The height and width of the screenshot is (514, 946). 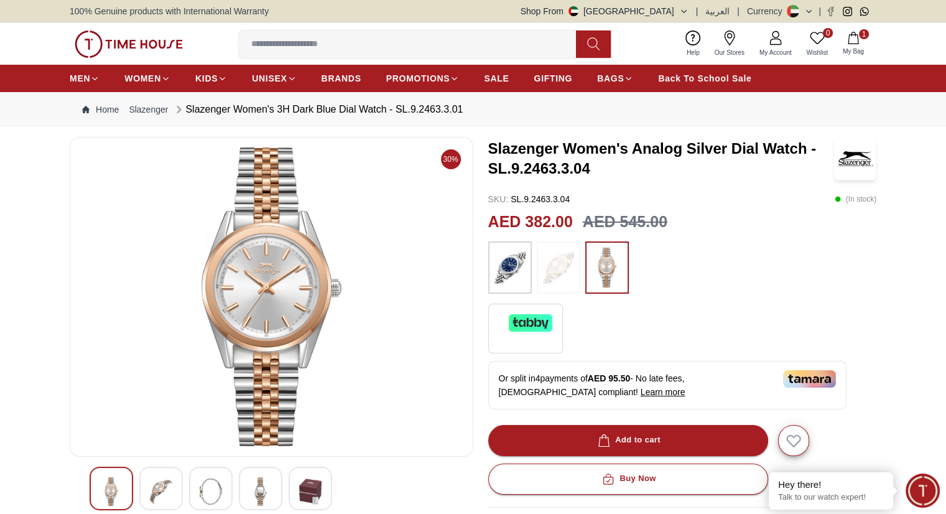 I want to click on span: 30%, so click(x=451, y=159).